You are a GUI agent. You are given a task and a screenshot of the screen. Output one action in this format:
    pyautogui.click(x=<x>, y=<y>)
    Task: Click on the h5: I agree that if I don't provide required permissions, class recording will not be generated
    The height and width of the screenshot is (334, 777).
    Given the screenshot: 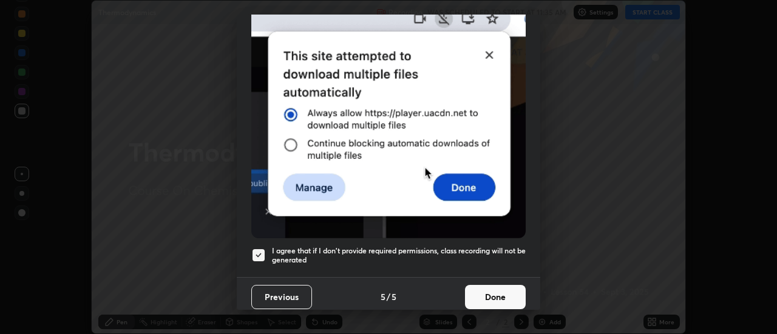 What is the action you would take?
    pyautogui.click(x=399, y=255)
    